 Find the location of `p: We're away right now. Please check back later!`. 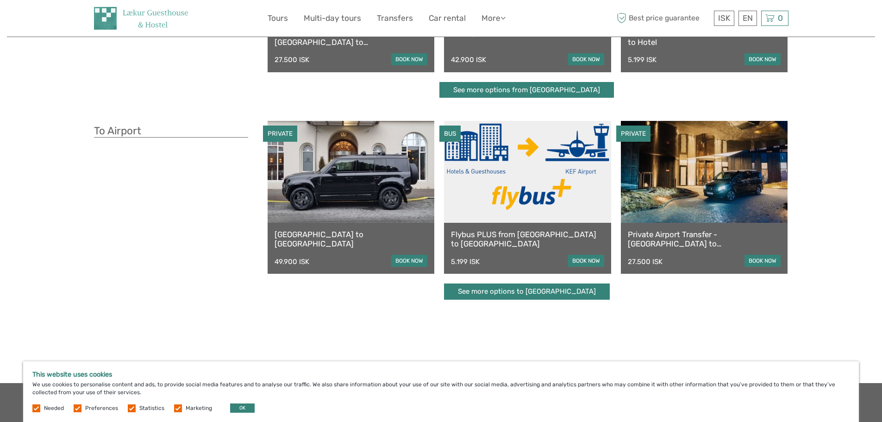

p: We're away right now. Please check back later! is located at coordinates (59, 20).